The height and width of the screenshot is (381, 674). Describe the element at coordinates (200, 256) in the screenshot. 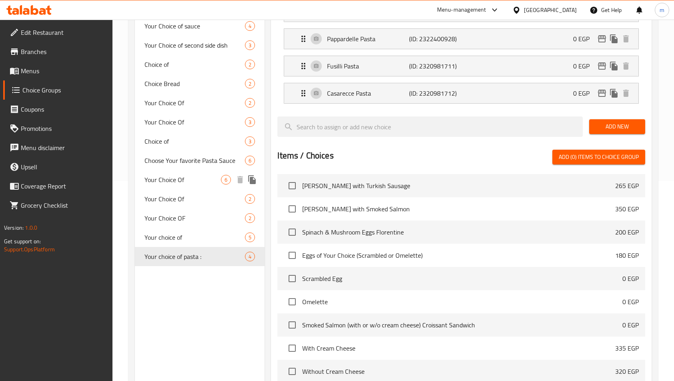

I see `div: Your choice of pasta :4` at that location.